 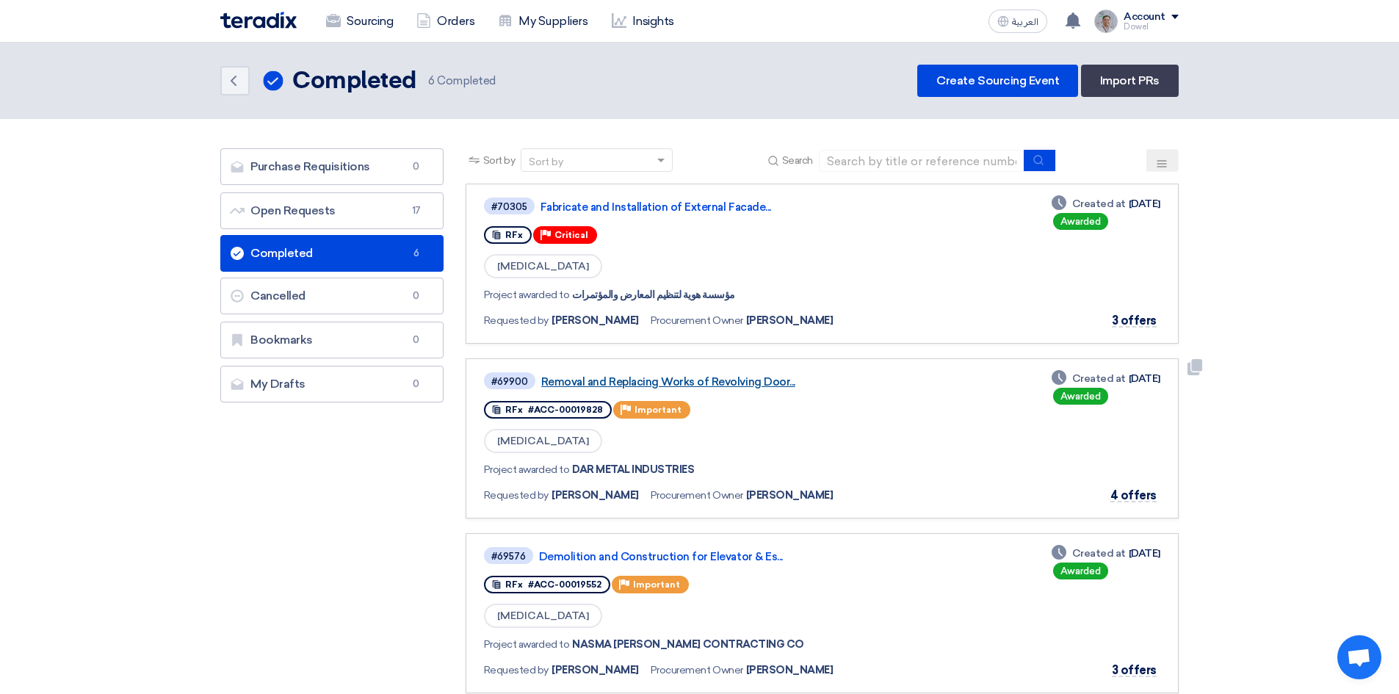 What do you see at coordinates (1025, 22) in the screenshot?
I see `span: العربية` at bounding box center [1025, 22].